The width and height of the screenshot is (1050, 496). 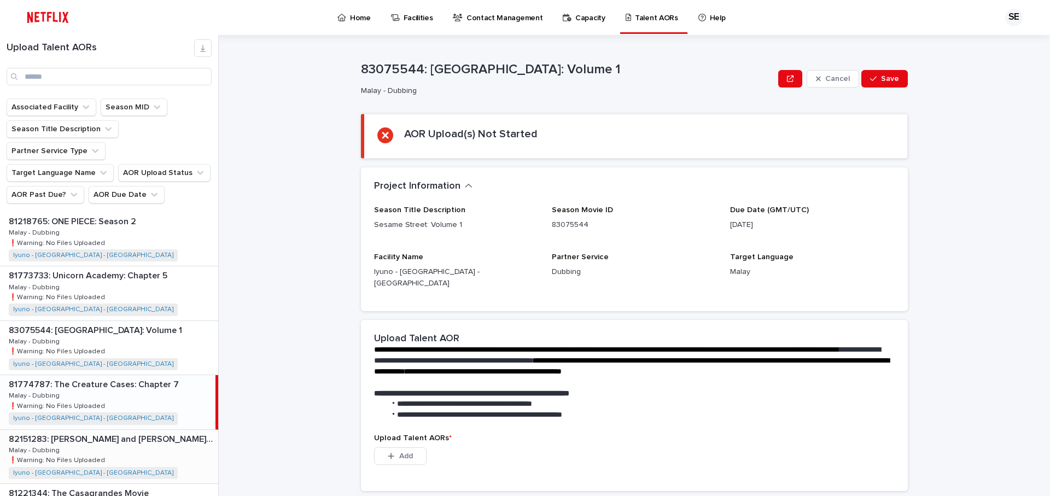 I want to click on button: Project Information, so click(x=423, y=186).